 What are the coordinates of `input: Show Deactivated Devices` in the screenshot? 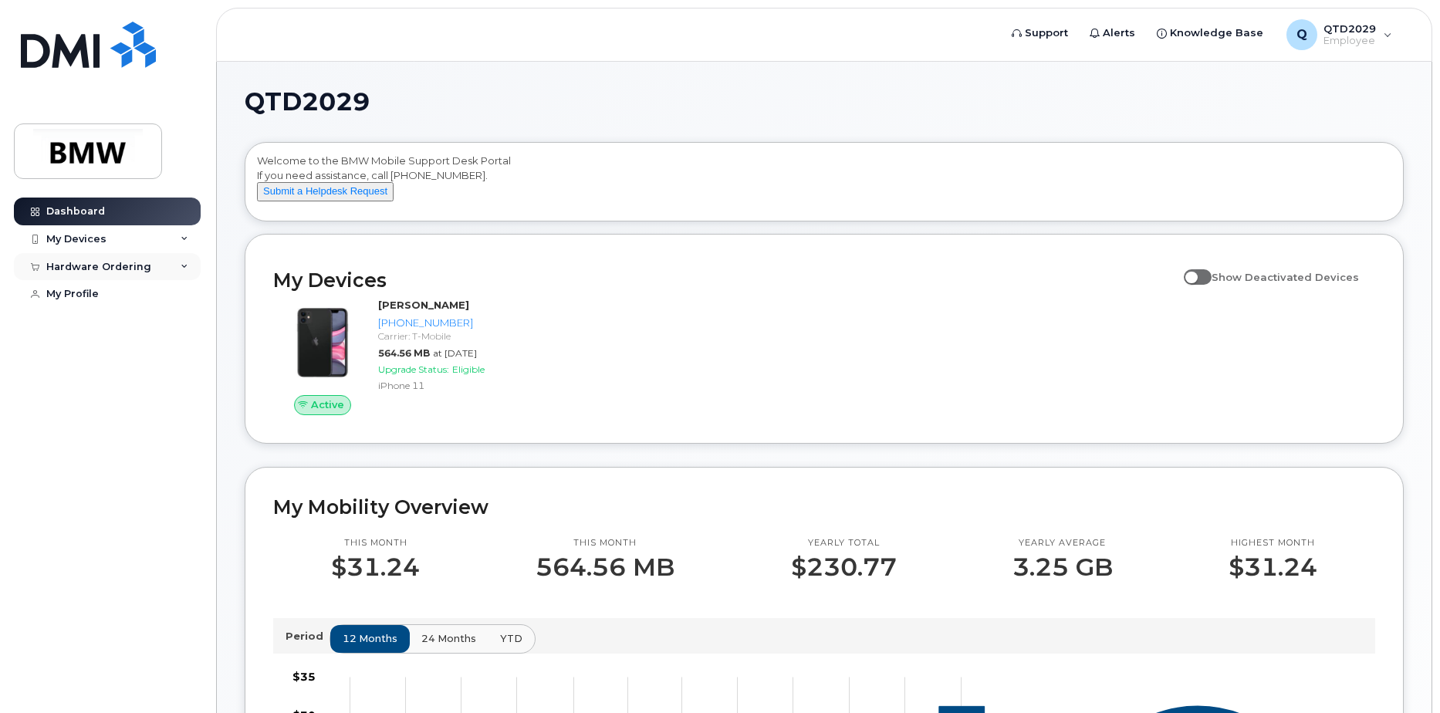 It's located at (1190, 269).